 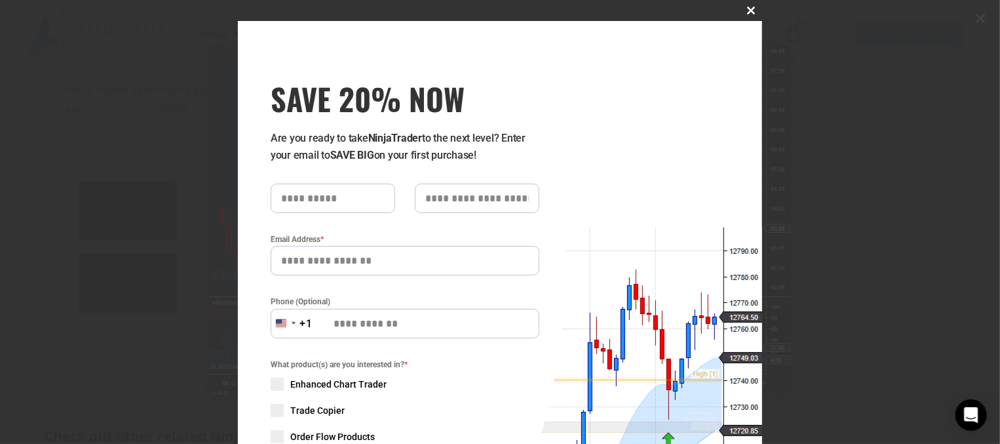 I want to click on h3: SAVE 20% NOW, so click(x=405, y=98).